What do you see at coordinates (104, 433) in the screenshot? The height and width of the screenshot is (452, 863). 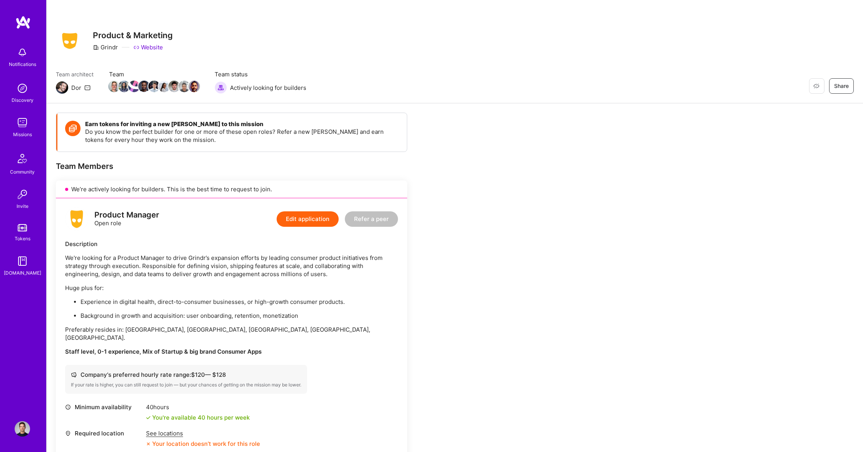 I see `div: Required location` at bounding box center [104, 433].